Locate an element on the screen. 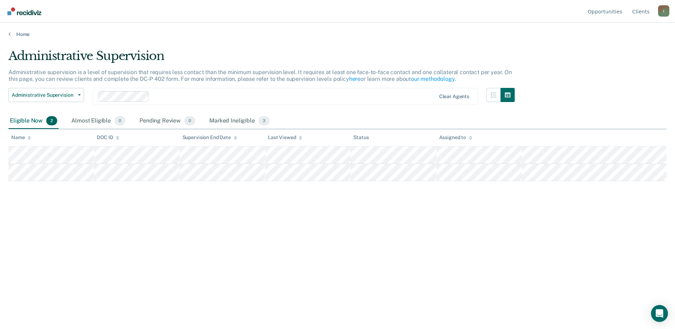 The height and width of the screenshot is (329, 675). span: 2 is located at coordinates (52, 121).